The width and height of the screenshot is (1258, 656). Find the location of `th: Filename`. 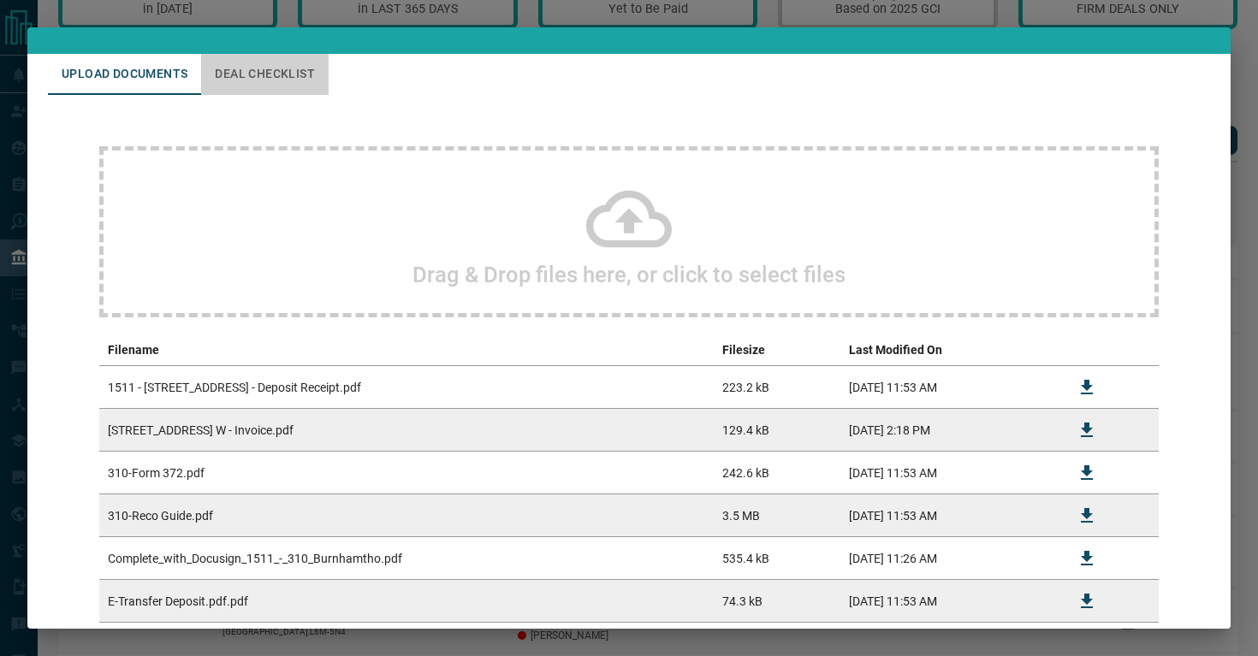

th: Filename is located at coordinates (406, 350).